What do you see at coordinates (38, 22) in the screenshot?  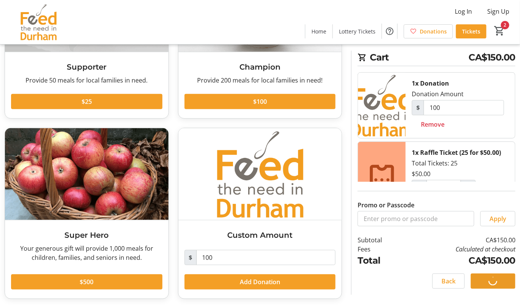 I see `img: Feed the Need in Durham's Logo` at bounding box center [38, 22].